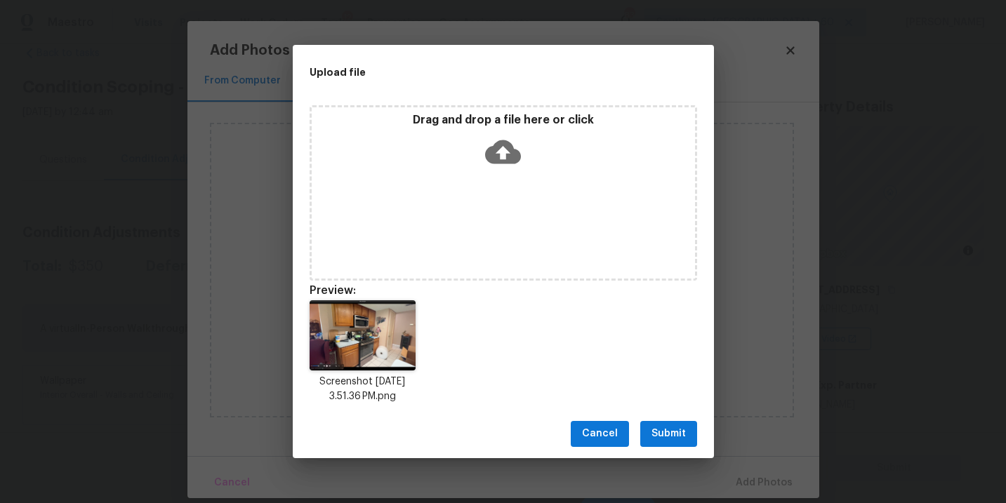 This screenshot has width=1006, height=503. What do you see at coordinates (668, 434) in the screenshot?
I see `span: Submit` at bounding box center [668, 434].